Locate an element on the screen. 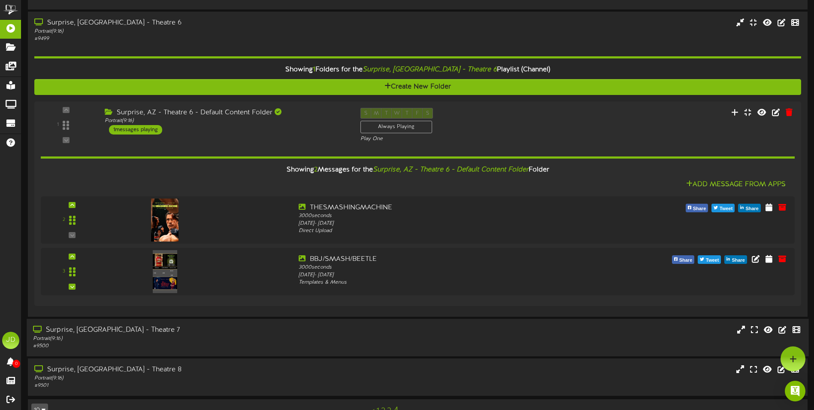 This screenshot has width=814, height=410. button: Create New Folder is located at coordinates (418, 87).